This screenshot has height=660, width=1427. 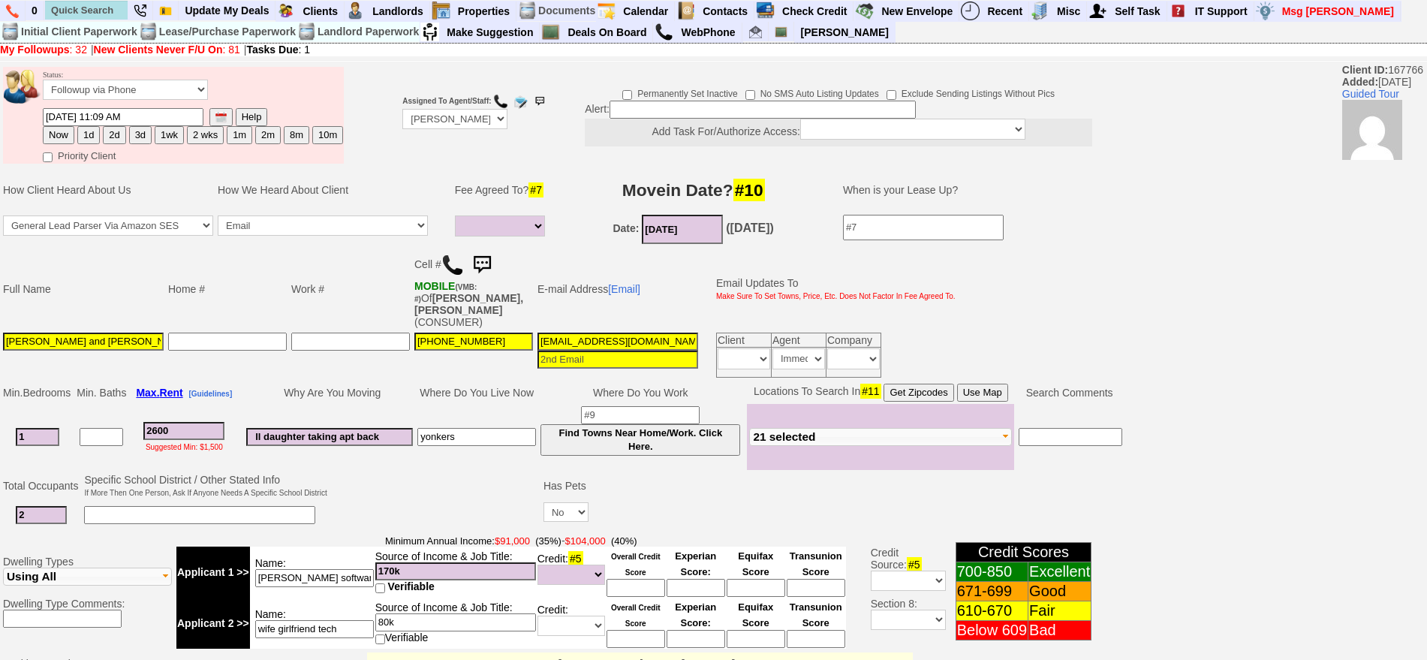 What do you see at coordinates (158, 50) in the screenshot?
I see `b: New Clients Never F/U On` at bounding box center [158, 50].